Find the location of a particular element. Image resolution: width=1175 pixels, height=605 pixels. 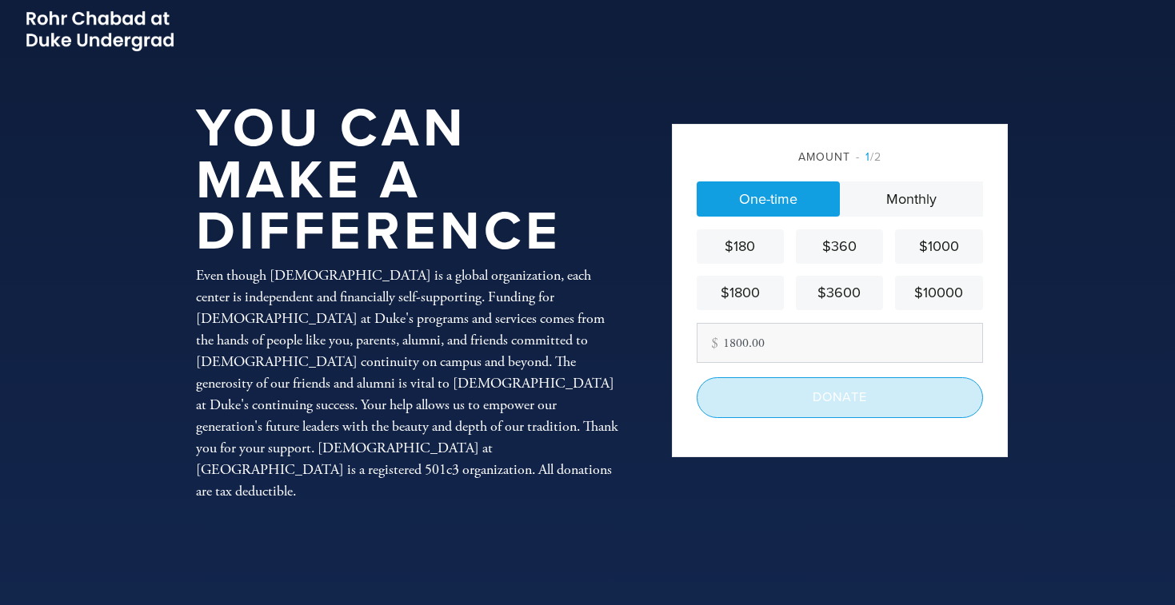

span: 1 is located at coordinates (868, 157).